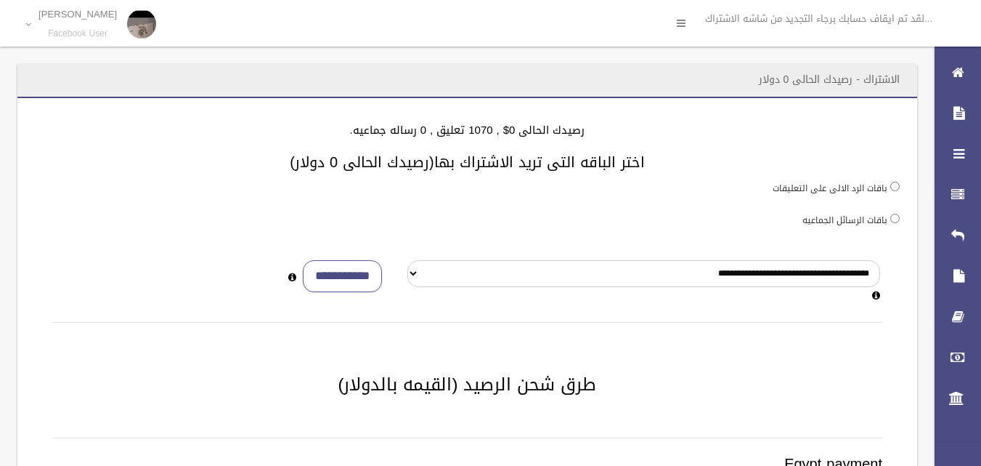 The image size is (981, 466). What do you see at coordinates (830, 79) in the screenshot?
I see `header: الاشتراك - رصيدك الحالى 0 دولار` at bounding box center [830, 79].